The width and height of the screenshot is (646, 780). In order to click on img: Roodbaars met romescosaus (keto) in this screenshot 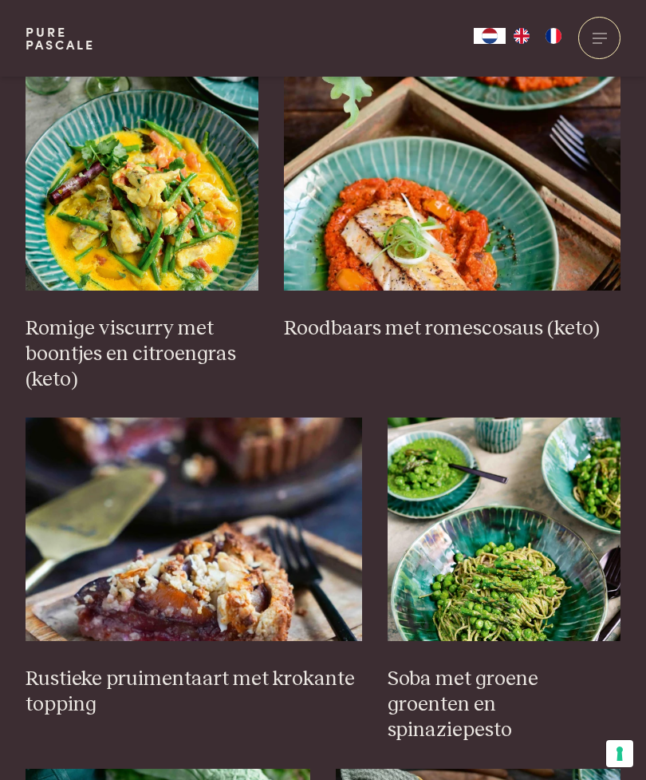, I will do `click(452, 179)`.